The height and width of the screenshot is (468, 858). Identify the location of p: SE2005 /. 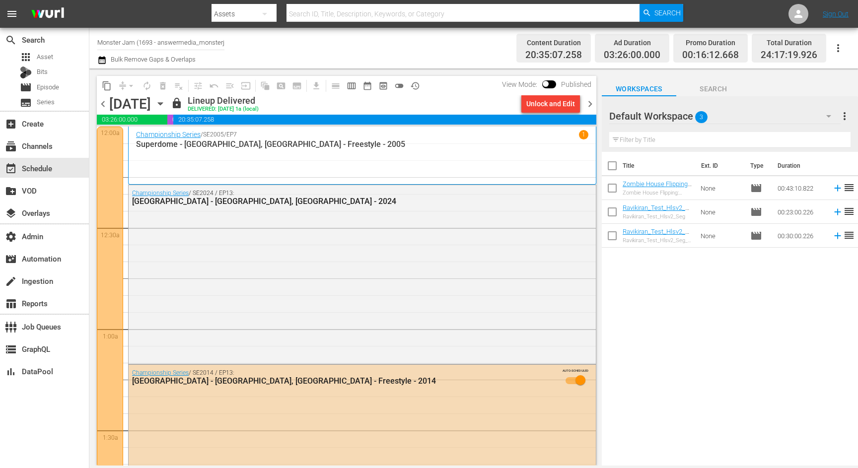
(214, 135).